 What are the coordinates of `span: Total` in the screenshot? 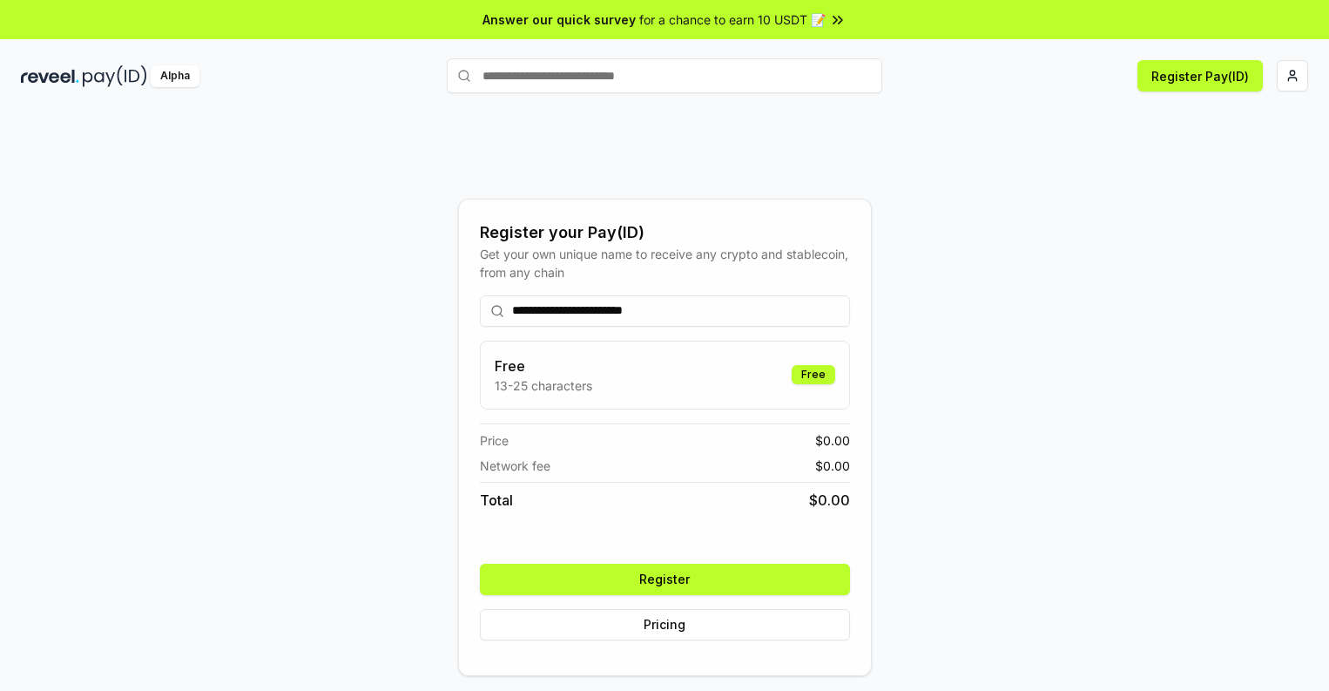 It's located at (496, 500).